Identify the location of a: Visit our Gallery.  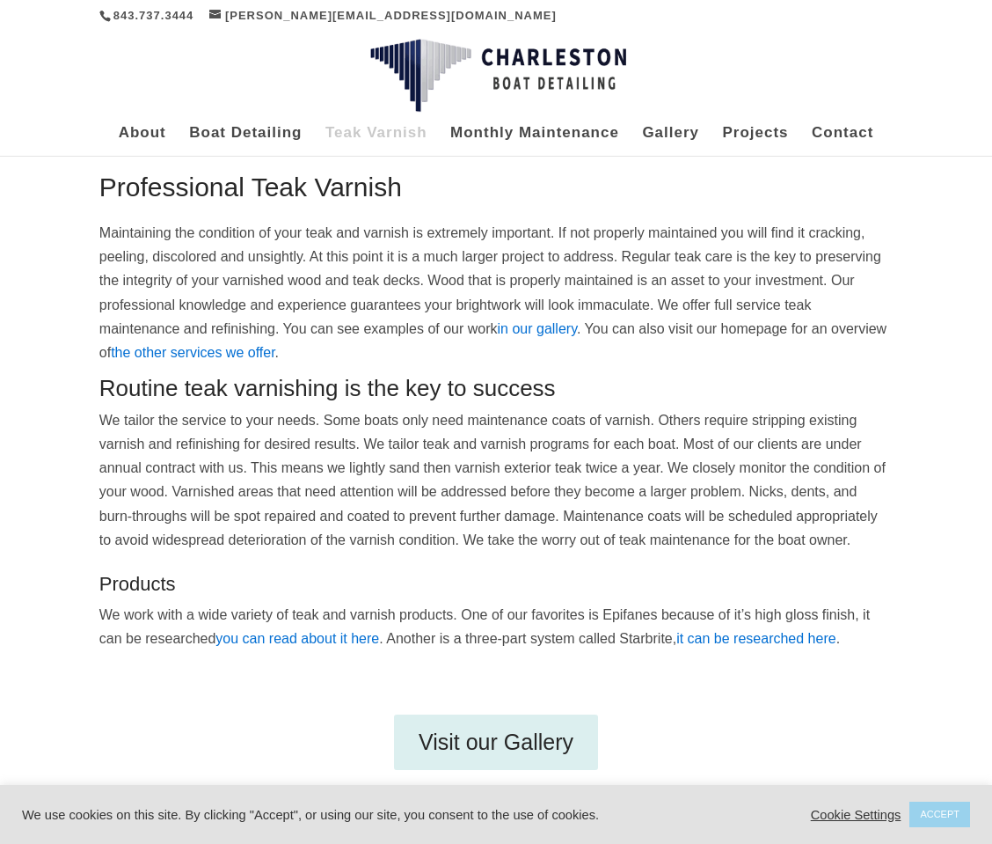
(496, 743).